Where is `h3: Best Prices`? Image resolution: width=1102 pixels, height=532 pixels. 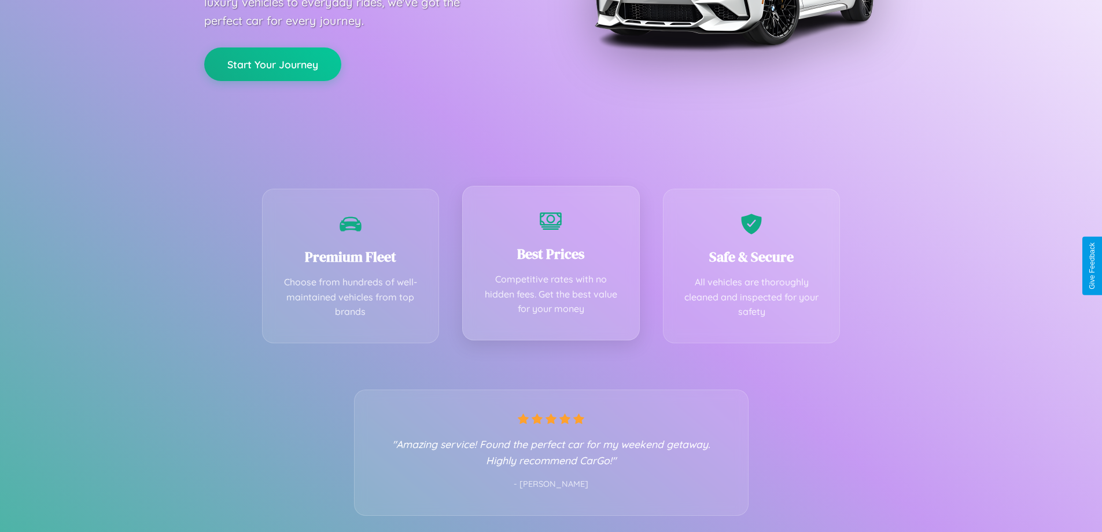 h3: Best Prices is located at coordinates (551, 253).